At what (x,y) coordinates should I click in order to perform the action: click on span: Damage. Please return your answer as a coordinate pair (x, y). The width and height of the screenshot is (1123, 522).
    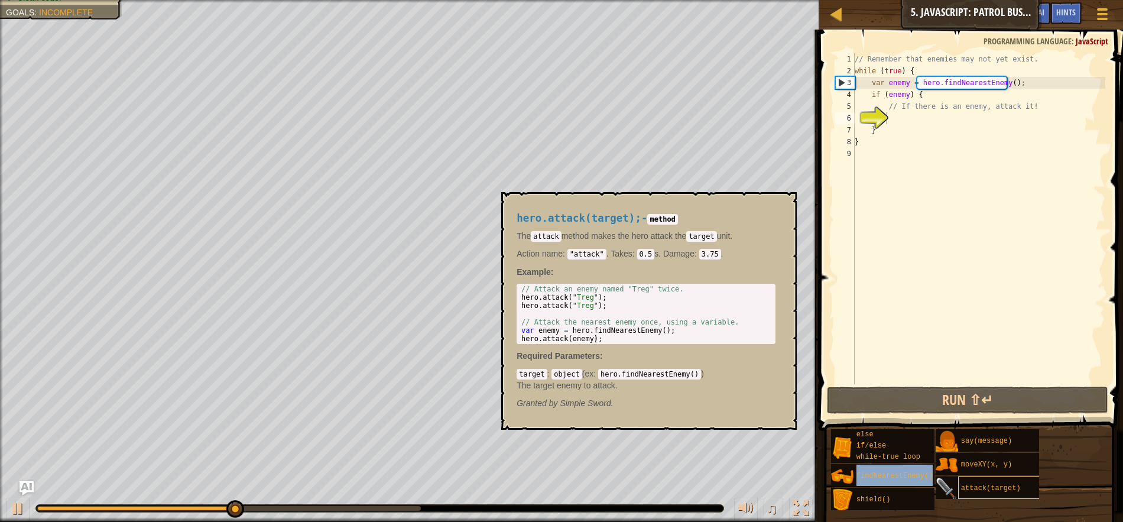
    Looking at the image, I should click on (678, 254).